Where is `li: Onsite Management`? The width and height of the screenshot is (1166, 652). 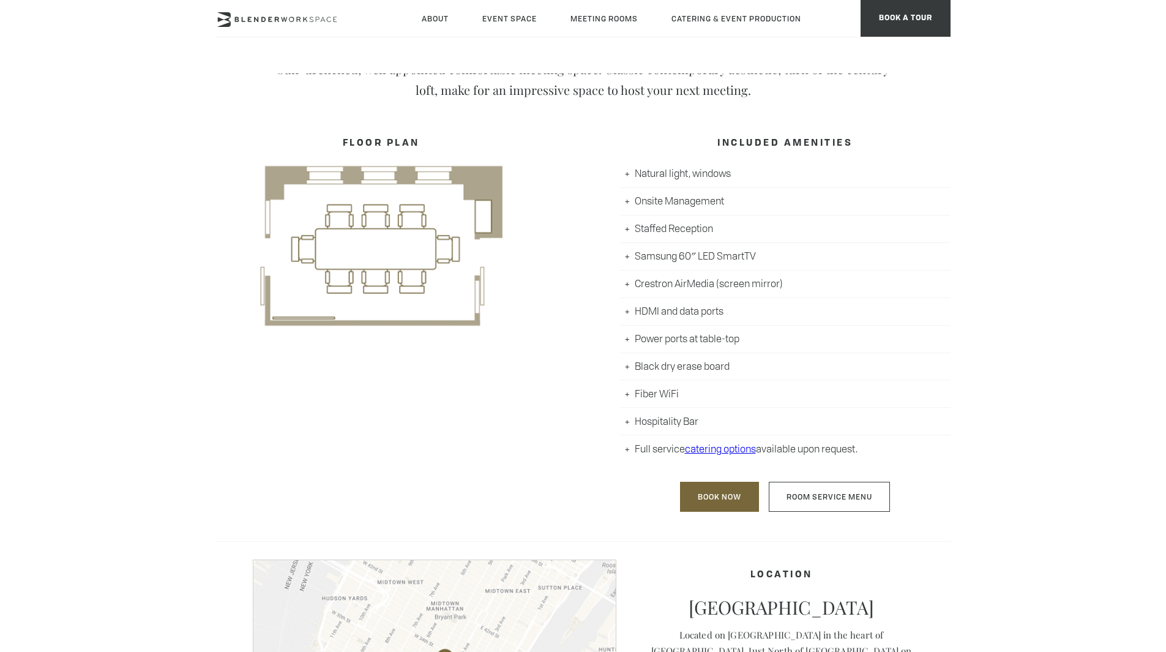 li: Onsite Management is located at coordinates (785, 201).